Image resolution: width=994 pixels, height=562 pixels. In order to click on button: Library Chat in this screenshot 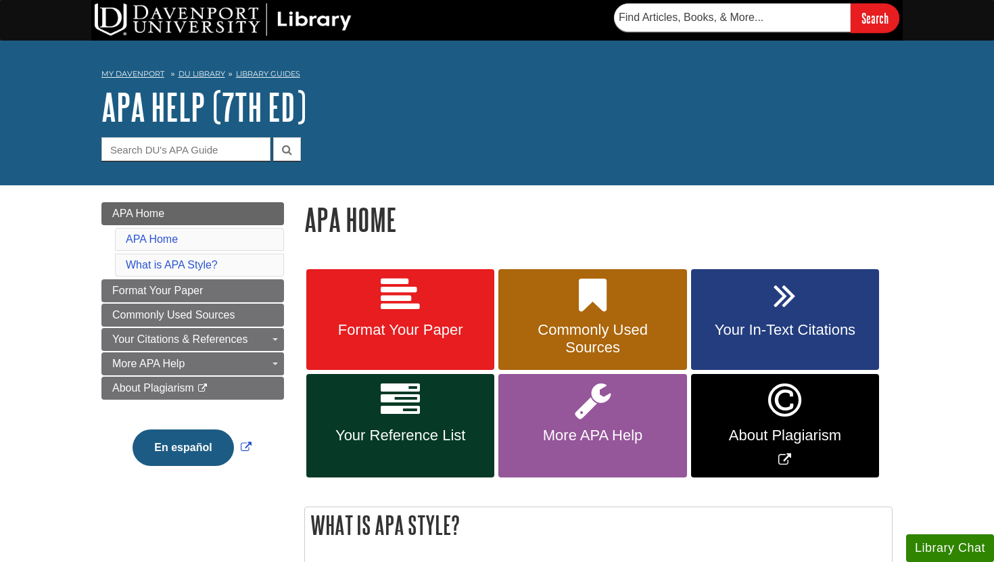, I will do `click(950, 547)`.